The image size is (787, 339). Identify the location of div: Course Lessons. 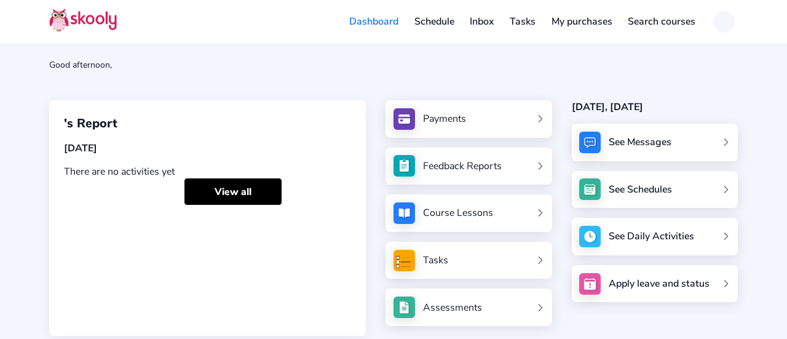
(458, 213).